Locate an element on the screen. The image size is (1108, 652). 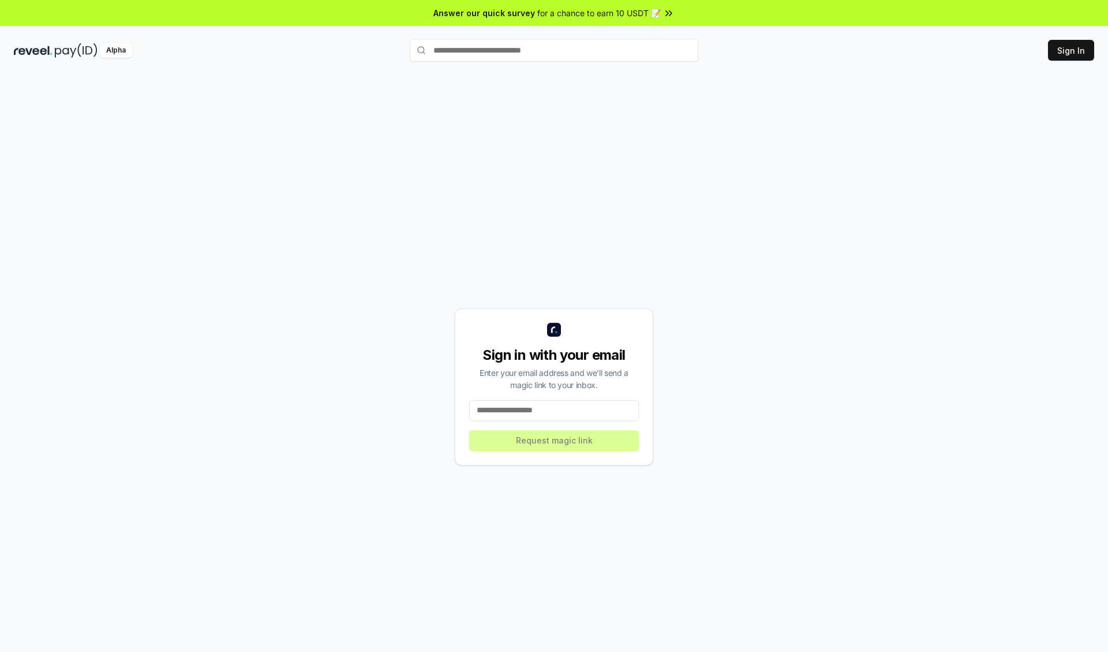
div: Enter your email address and we’ll send a magic link to your inbox. is located at coordinates (554, 379).